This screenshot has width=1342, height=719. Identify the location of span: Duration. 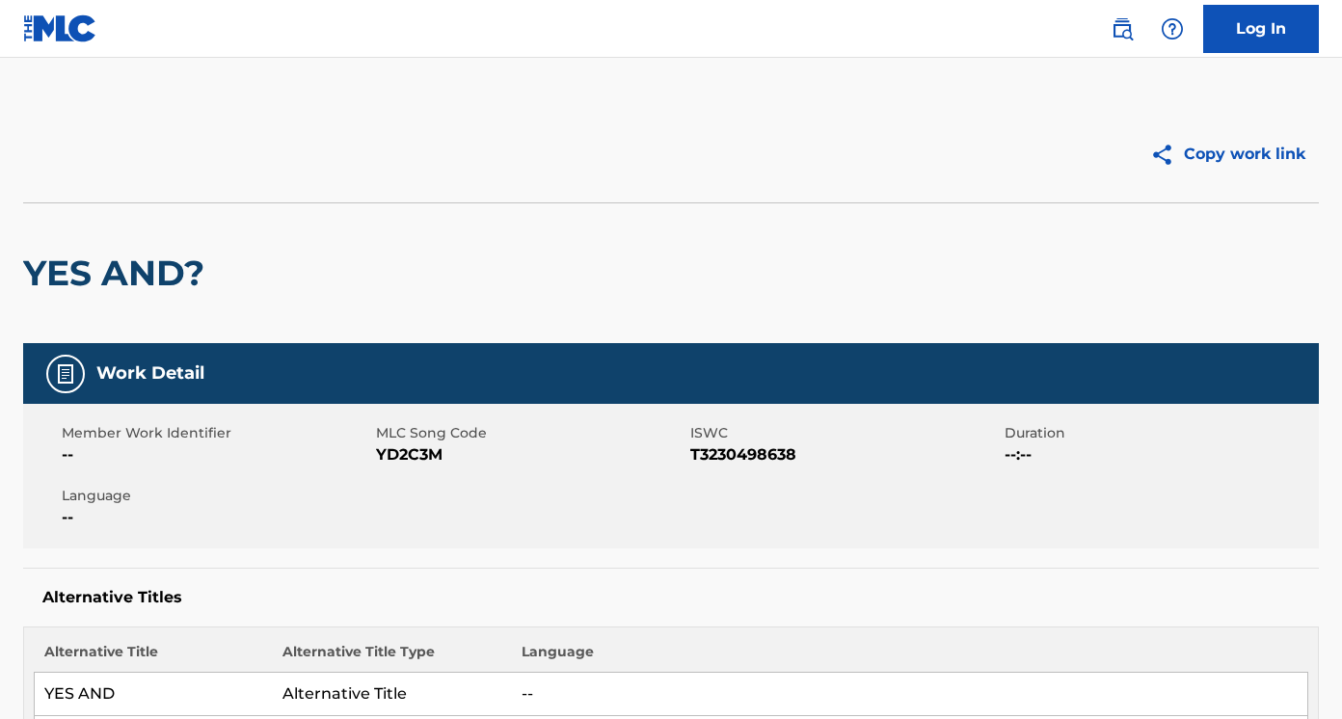
(1159, 433).